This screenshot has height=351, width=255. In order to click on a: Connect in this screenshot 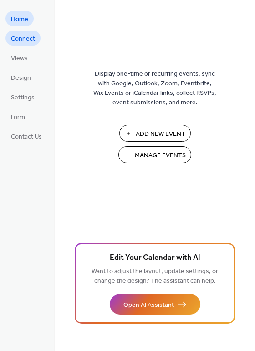, I will do `click(23, 38)`.